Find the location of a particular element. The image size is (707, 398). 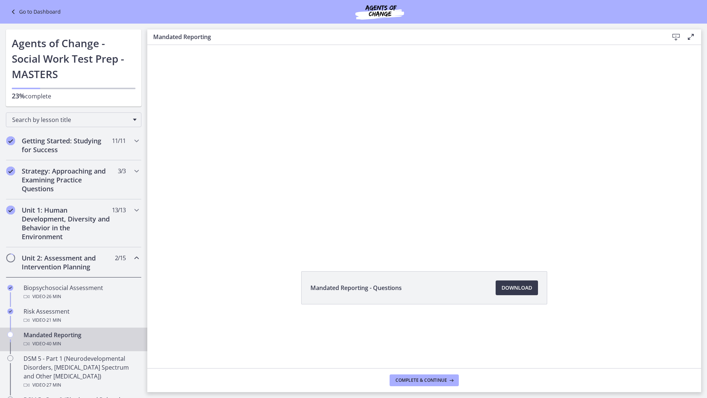

span: Mandated Reporting - Questions is located at coordinates (356, 288).